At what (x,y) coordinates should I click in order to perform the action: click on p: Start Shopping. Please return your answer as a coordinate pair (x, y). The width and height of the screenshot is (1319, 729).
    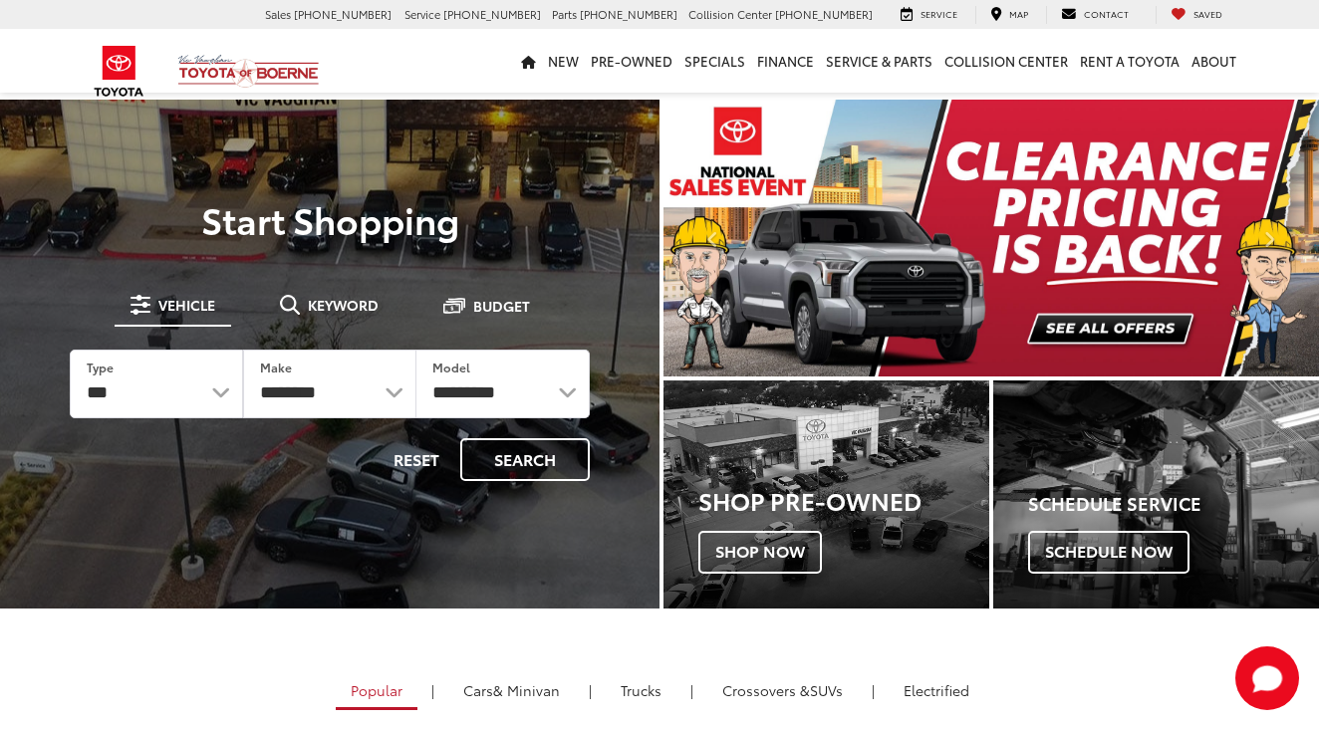
    Looking at the image, I should click on (330, 219).